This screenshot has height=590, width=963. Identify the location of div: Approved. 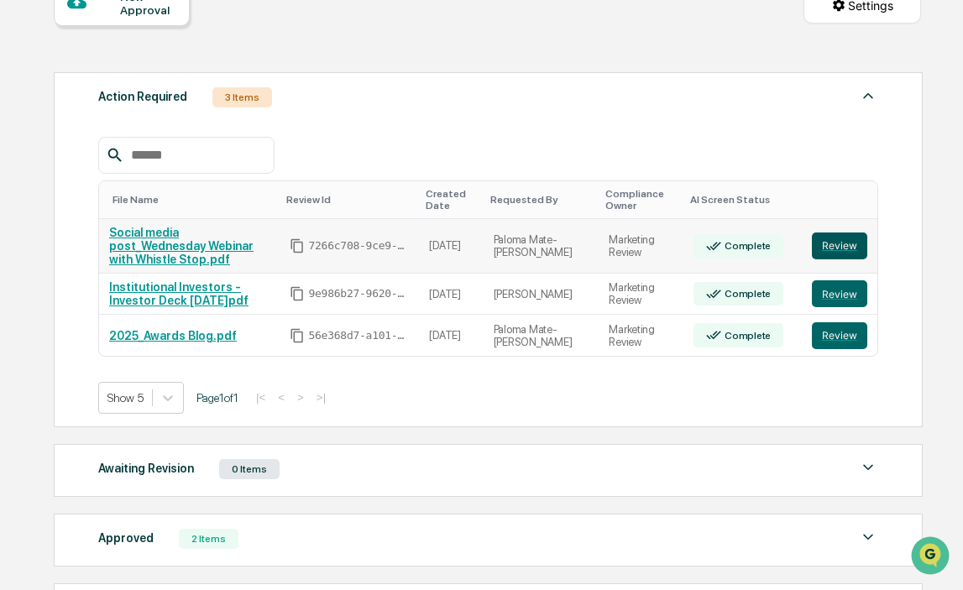
(126, 538).